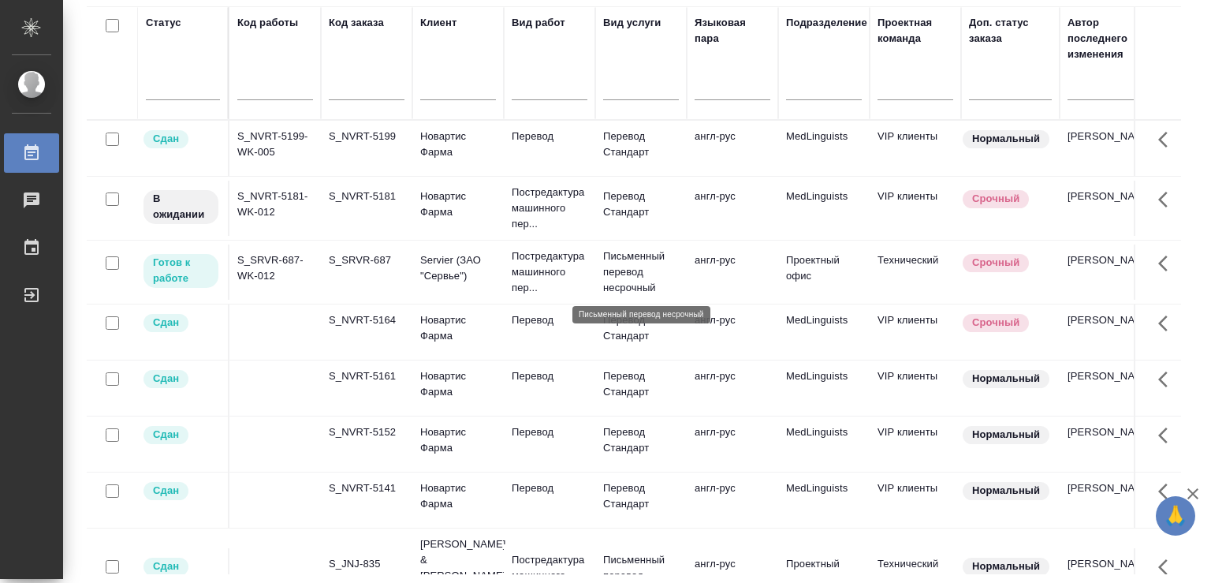 The image size is (1211, 583). What do you see at coordinates (275, 208) in the screenshot?
I see `td: S_NVRT-5181-WK-012` at bounding box center [275, 208].